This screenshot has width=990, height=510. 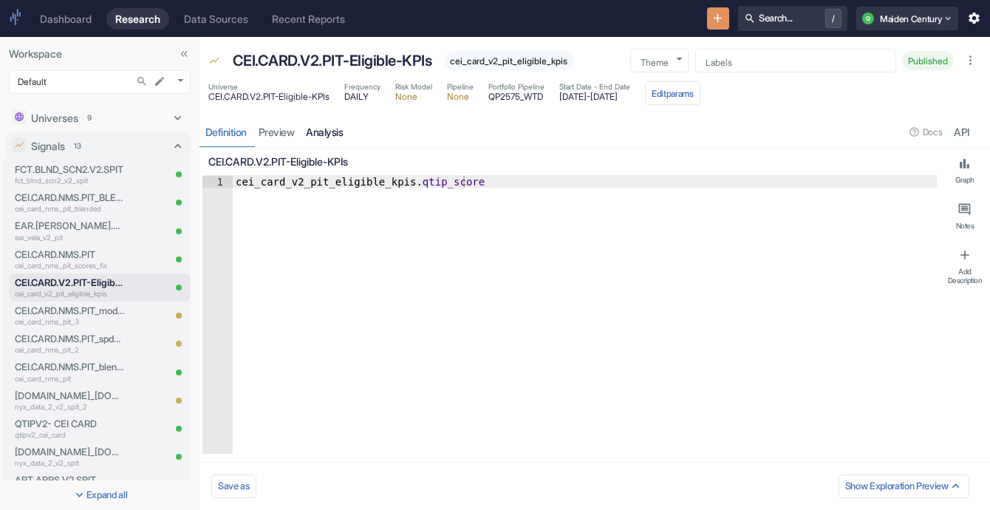 I want to click on p: CEI.CARD.NMS.PIT_blendeddeltascore, so click(x=69, y=366).